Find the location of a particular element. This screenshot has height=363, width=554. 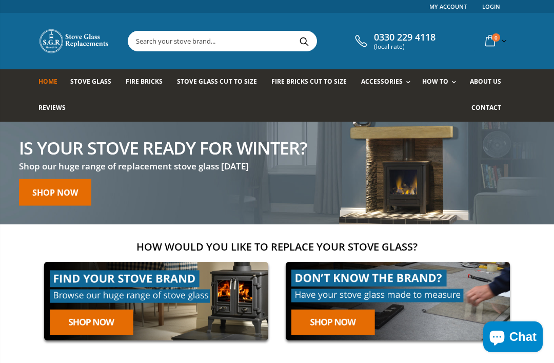

span: Accessories is located at coordinates (382, 81).